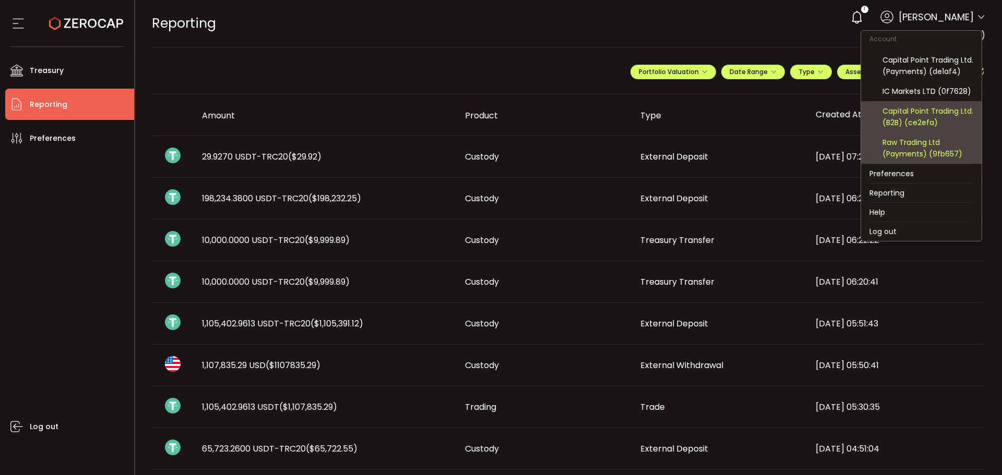 Image resolution: width=1002 pixels, height=475 pixels. What do you see at coordinates (44, 427) in the screenshot?
I see `span: Log out` at bounding box center [44, 427].